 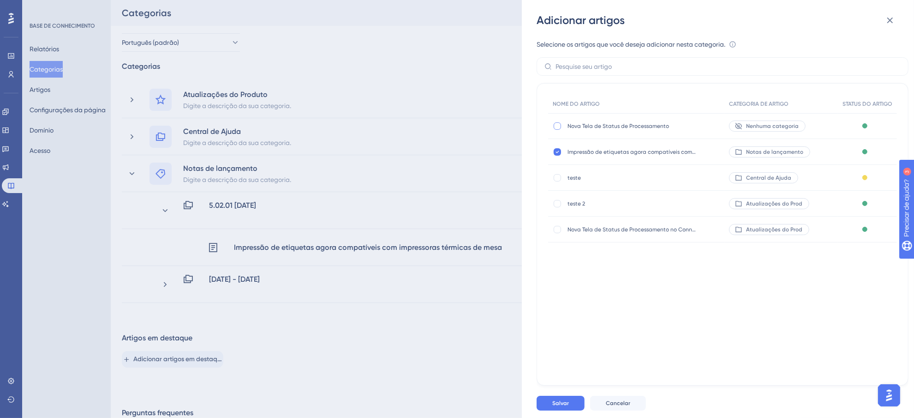 What do you see at coordinates (868, 104) in the screenshot?
I see `font: STATUS DO ARTIGO` at bounding box center [868, 104].